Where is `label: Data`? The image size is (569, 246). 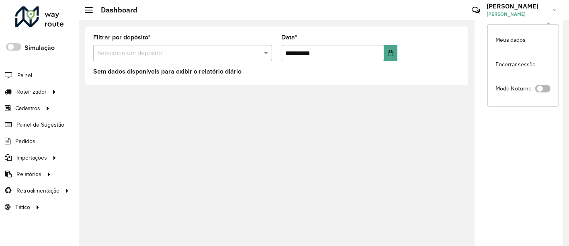
label: Data is located at coordinates (289, 37).